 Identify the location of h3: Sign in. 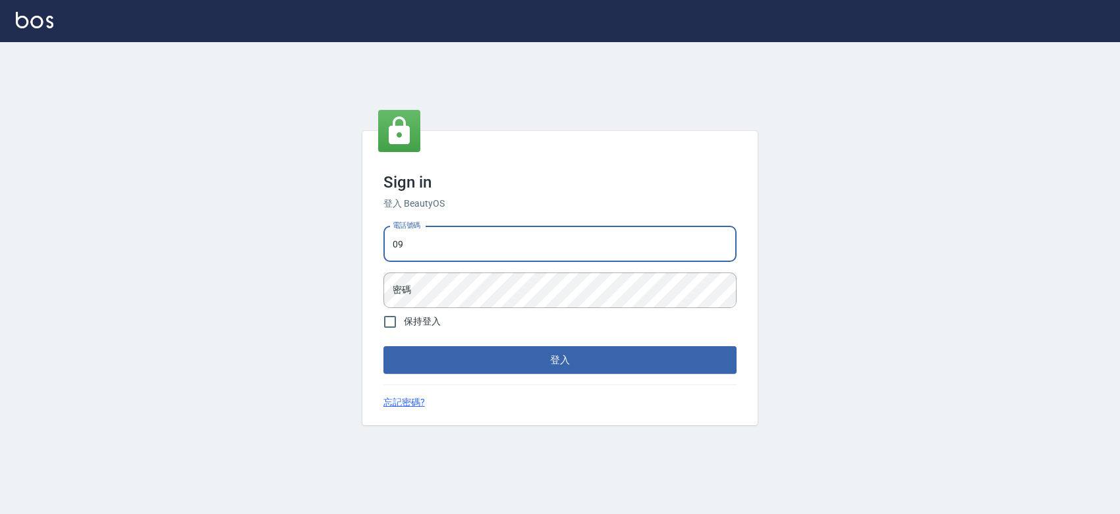
(560, 182).